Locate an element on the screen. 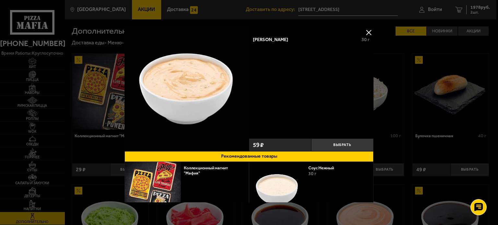  a: Коллекционный магнит "Мафия" is located at coordinates (206, 170).